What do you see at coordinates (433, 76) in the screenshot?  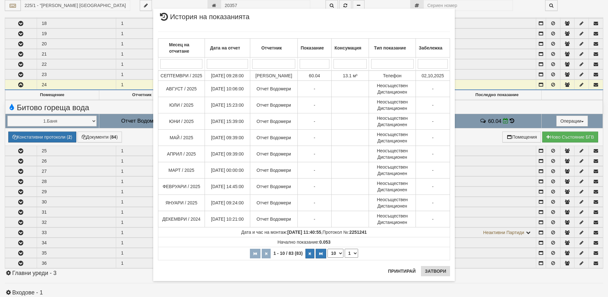 I see `span: 02,10,2025` at bounding box center [433, 76].